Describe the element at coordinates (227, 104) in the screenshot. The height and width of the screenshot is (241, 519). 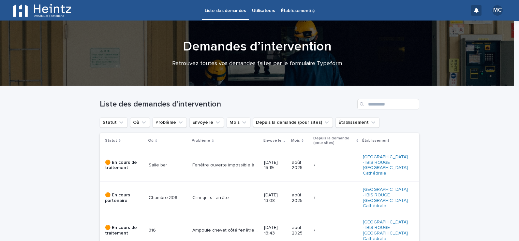
I see `h1: Liste des demandes d’intervention` at that location.